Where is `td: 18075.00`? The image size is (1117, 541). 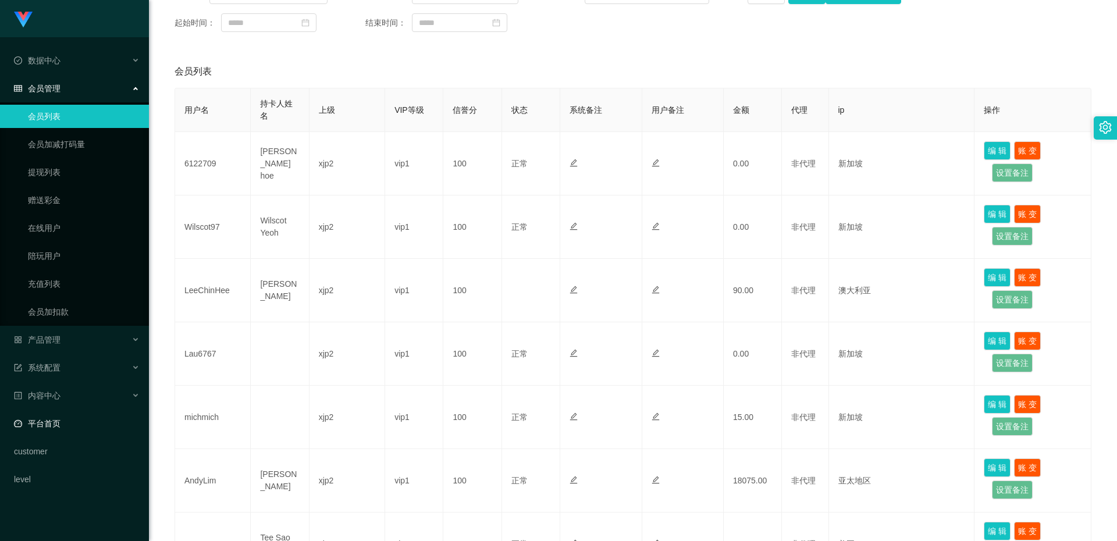 td: 18075.00 is located at coordinates (753, 481).